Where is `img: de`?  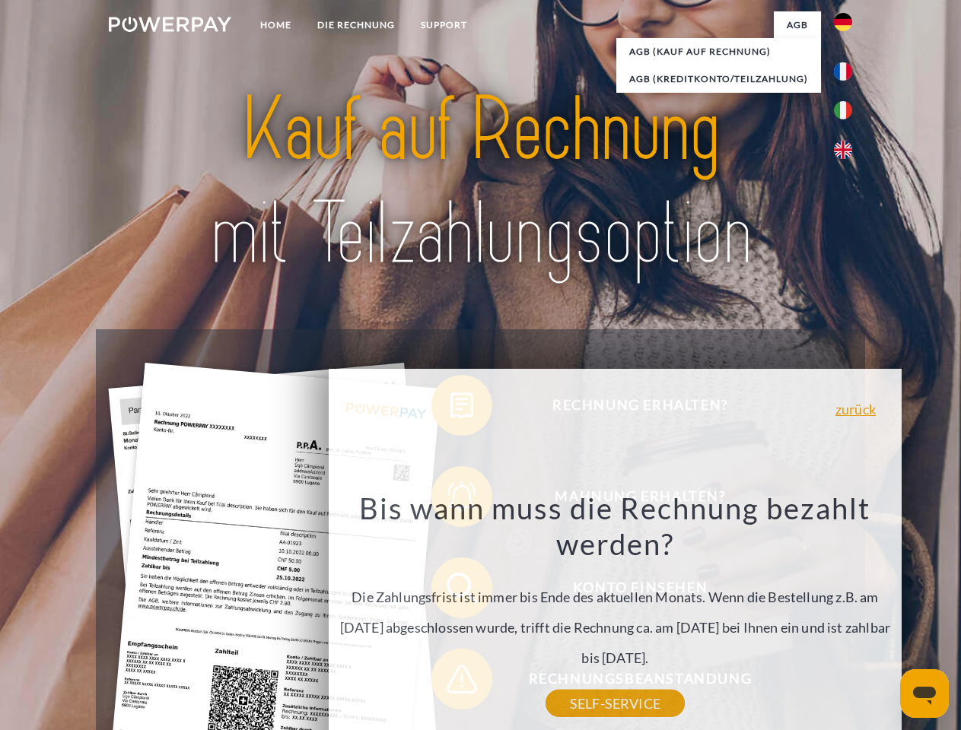 img: de is located at coordinates (843, 22).